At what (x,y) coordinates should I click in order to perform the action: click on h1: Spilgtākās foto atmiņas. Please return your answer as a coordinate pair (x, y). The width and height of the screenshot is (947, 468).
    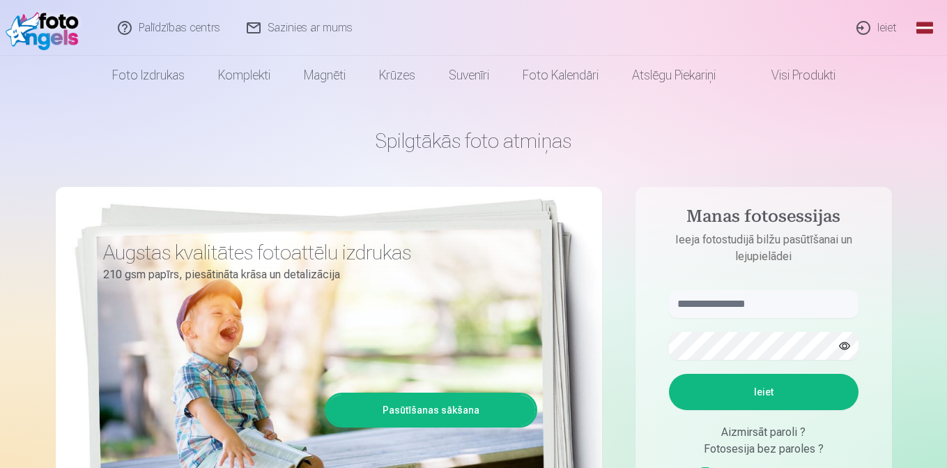
    Looking at the image, I should click on (474, 141).